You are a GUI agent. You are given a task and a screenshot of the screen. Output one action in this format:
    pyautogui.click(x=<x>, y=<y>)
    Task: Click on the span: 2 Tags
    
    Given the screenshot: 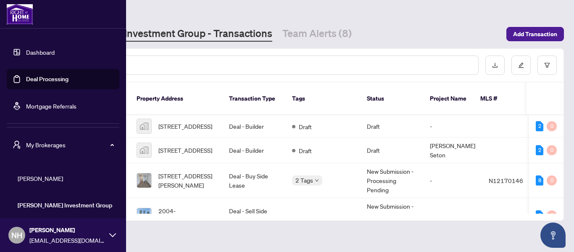 What is the action you would take?
    pyautogui.click(x=304, y=180)
    